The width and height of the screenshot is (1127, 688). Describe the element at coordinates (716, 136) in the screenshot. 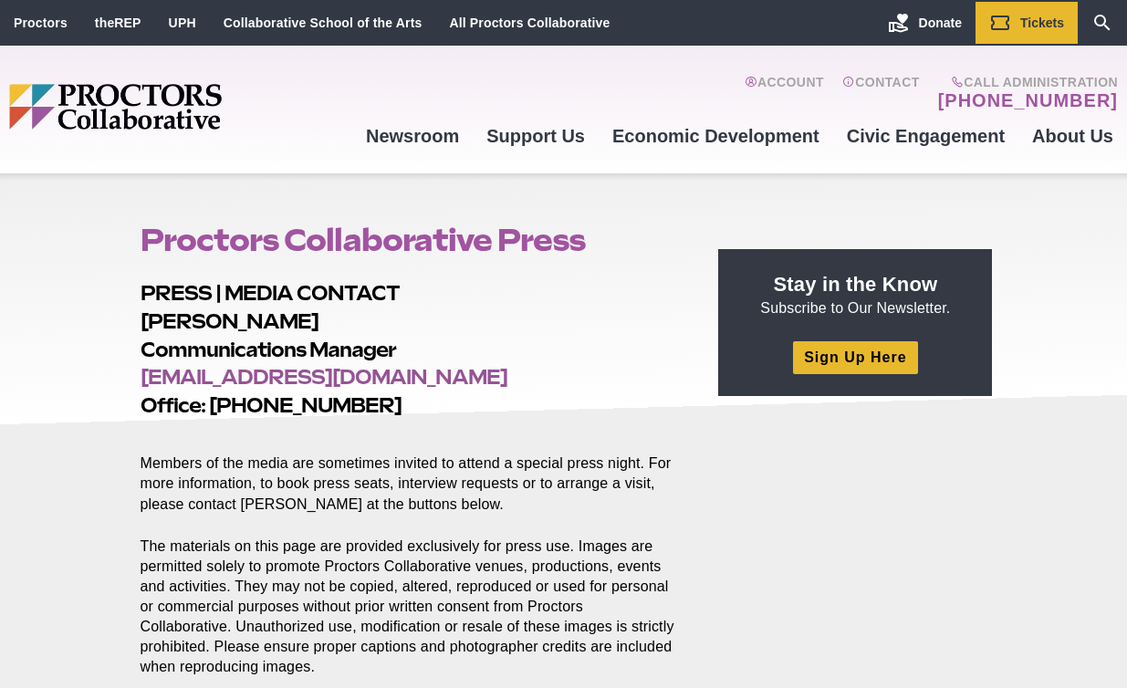

I see `a: Economic Development` at that location.